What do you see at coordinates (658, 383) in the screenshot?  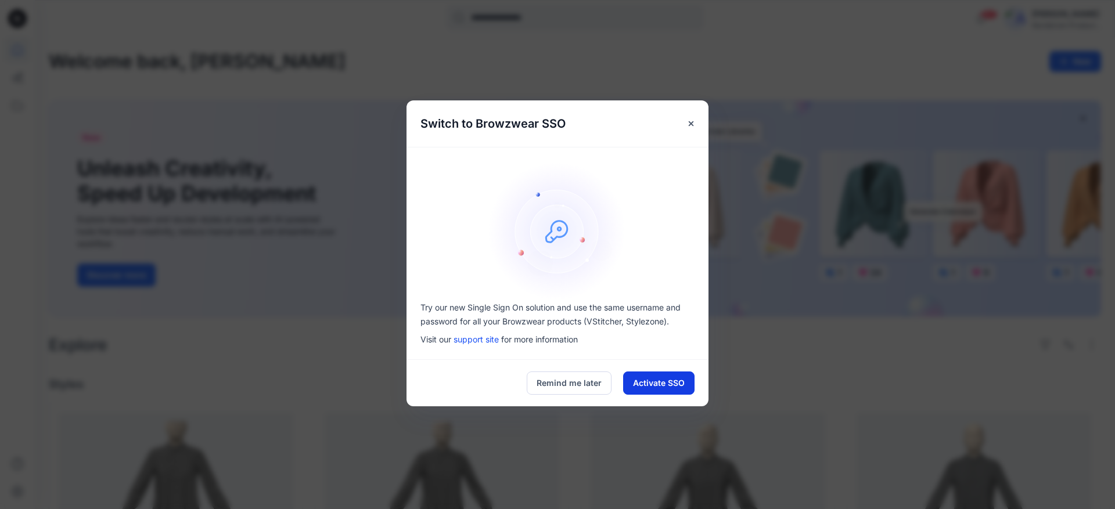 I see `button: Activate SSO` at bounding box center [658, 383].